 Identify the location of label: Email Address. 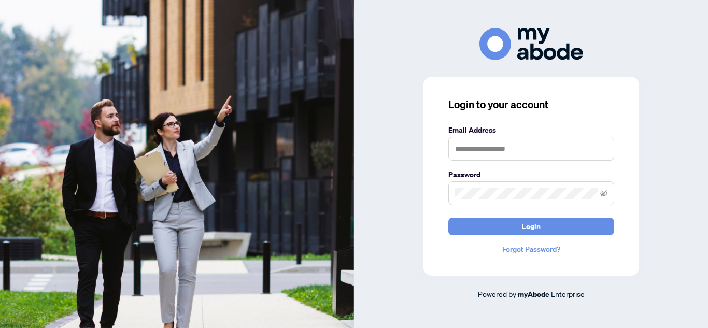
(531, 130).